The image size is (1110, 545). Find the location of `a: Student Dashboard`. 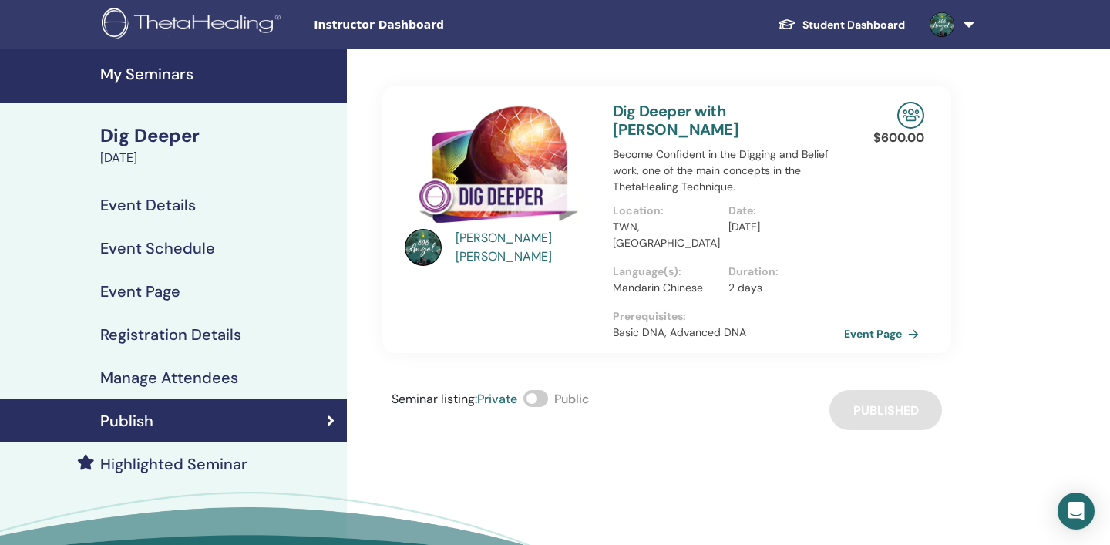

a: Student Dashboard is located at coordinates (841, 25).